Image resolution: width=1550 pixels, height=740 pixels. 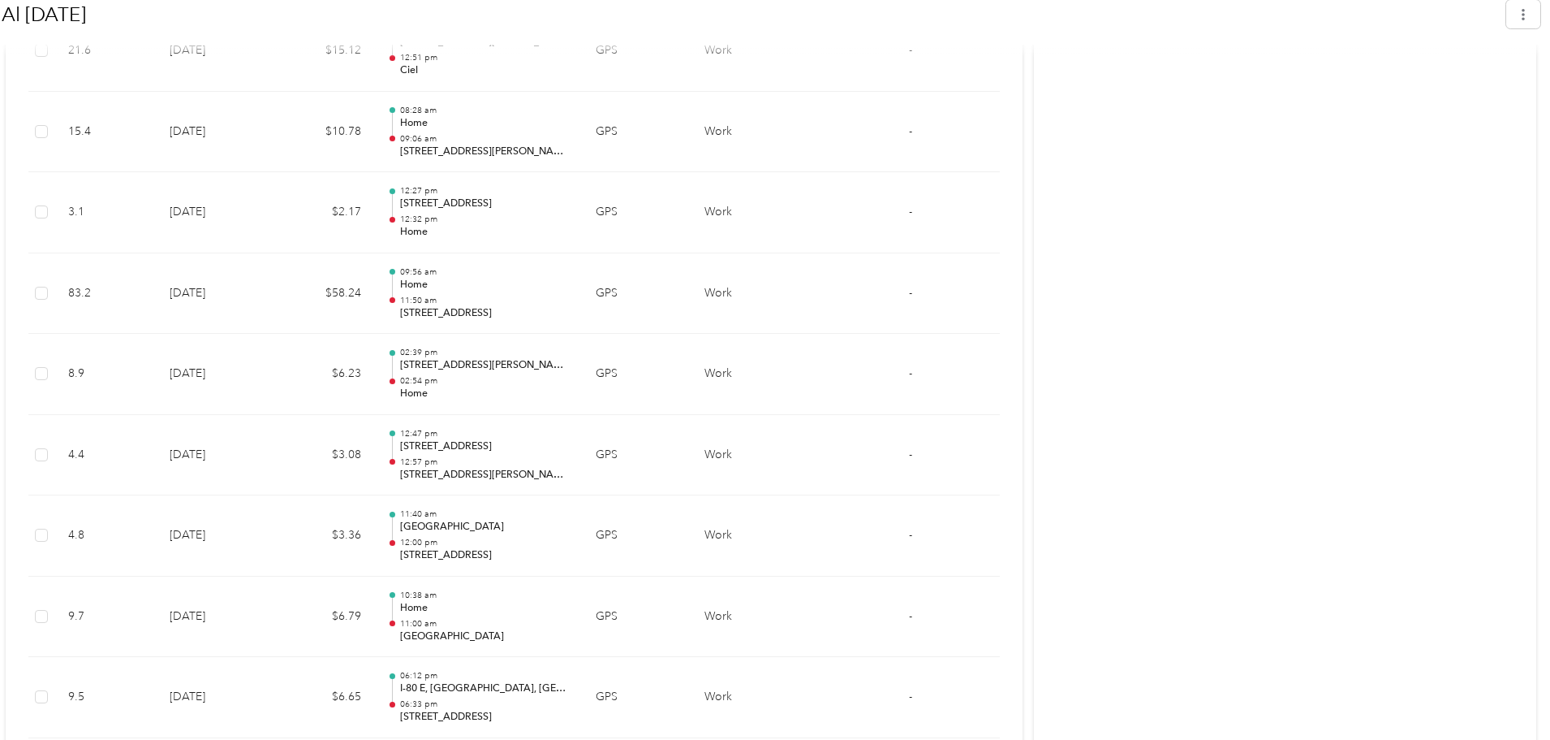 What do you see at coordinates (106, 617) in the screenshot?
I see `td: 9.7` at bounding box center [106, 617].